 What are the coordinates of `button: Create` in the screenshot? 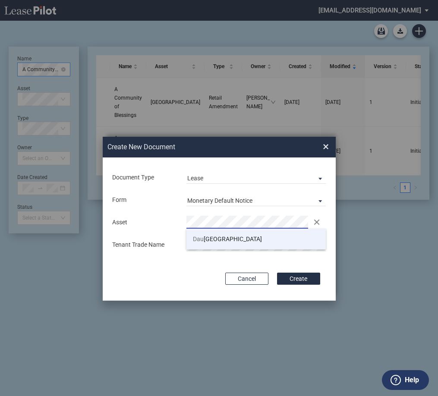 It's located at (299, 279).